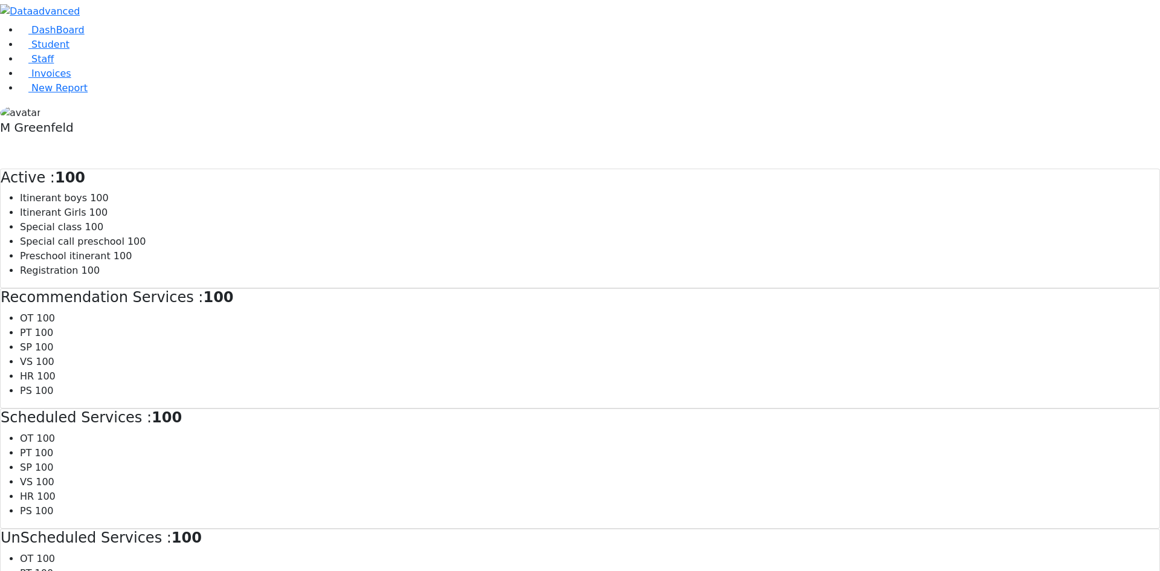 The height and width of the screenshot is (571, 1160). Describe the element at coordinates (53, 212) in the screenshot. I see `span: Itinerant Girls` at that location.